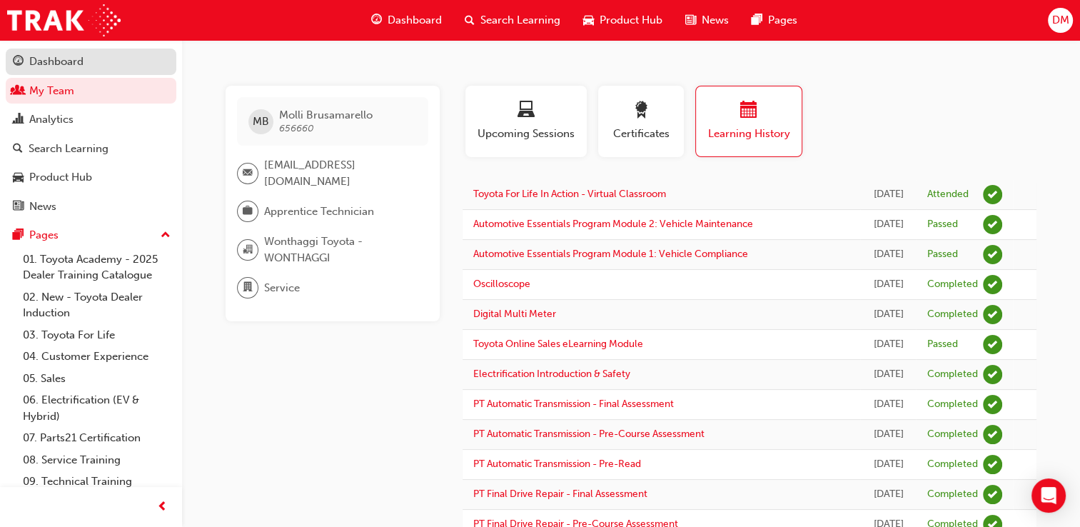 The width and height of the screenshot is (1080, 527). What do you see at coordinates (888, 434) in the screenshot?
I see `div: Wed Apr 02 2025 11:57:18 GMT+1100 (Australian Eastern Daylight Time)` at bounding box center [888, 434].